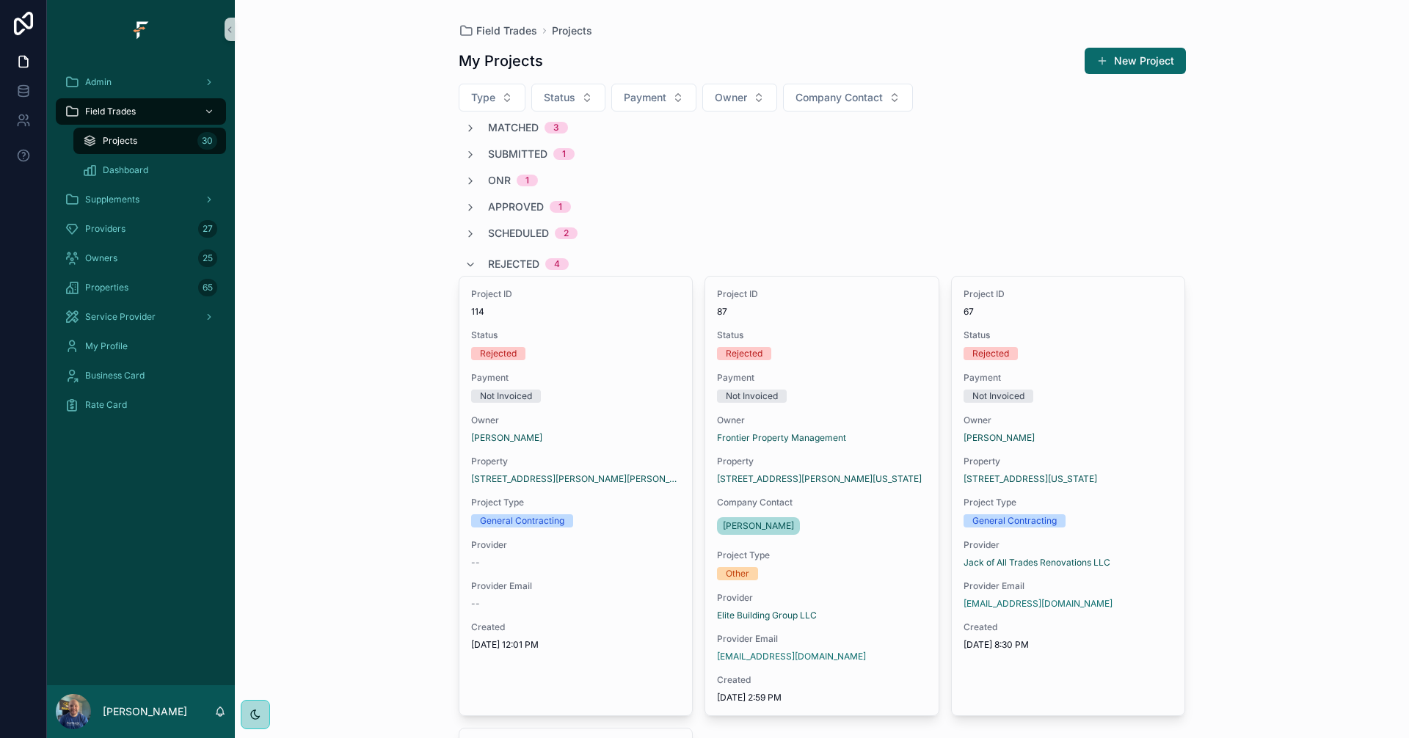 This screenshot has height=738, width=1409. I want to click on div: 25, so click(208, 258).